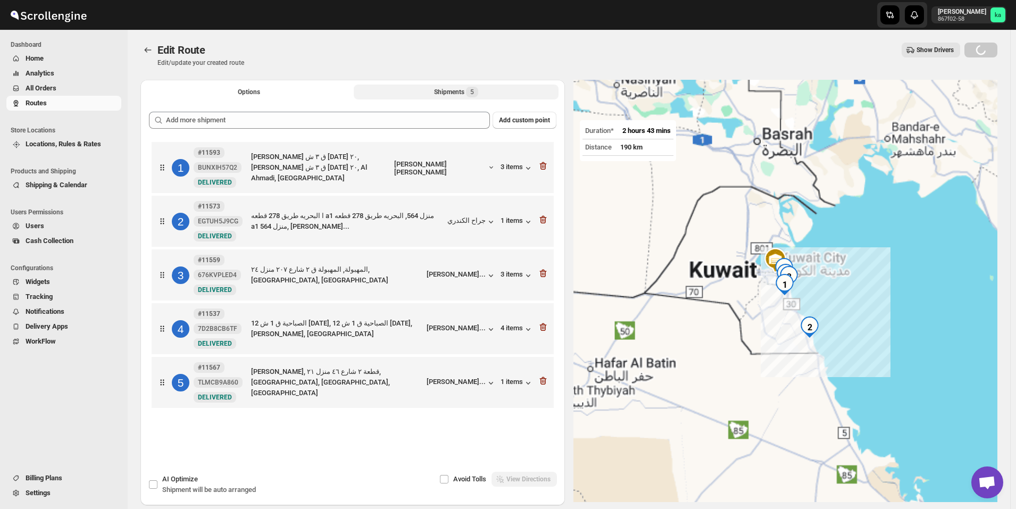 This screenshot has height=509, width=1016. What do you see at coordinates (35, 58) in the screenshot?
I see `span: Home` at bounding box center [35, 58].